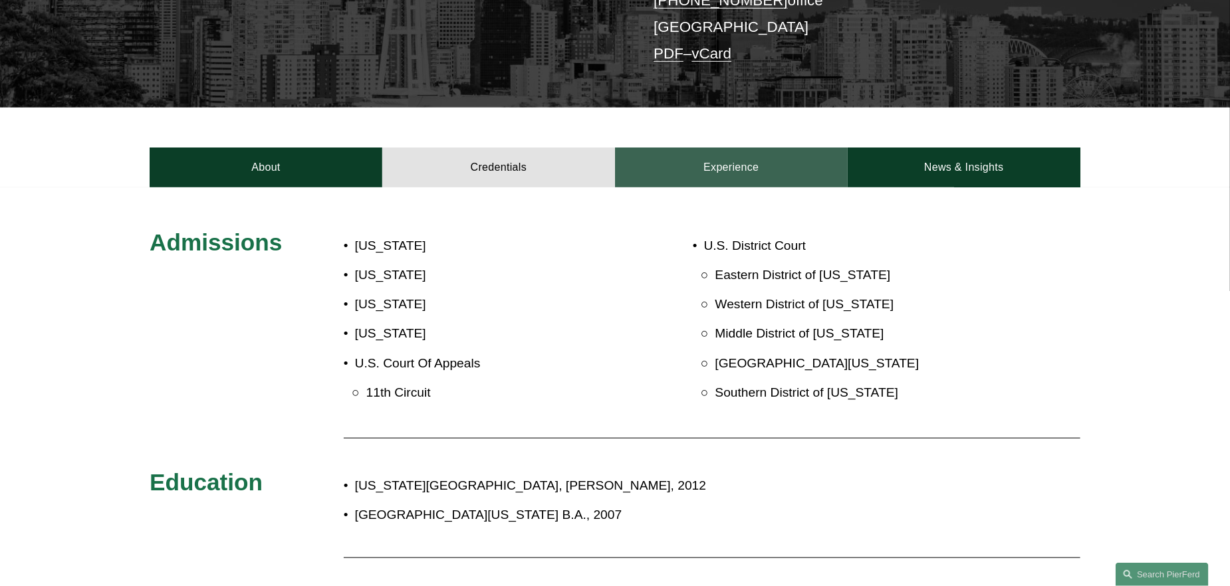 This screenshot has height=586, width=1230. Describe the element at coordinates (491, 393) in the screenshot. I see `p: 11th Circuit` at that location.